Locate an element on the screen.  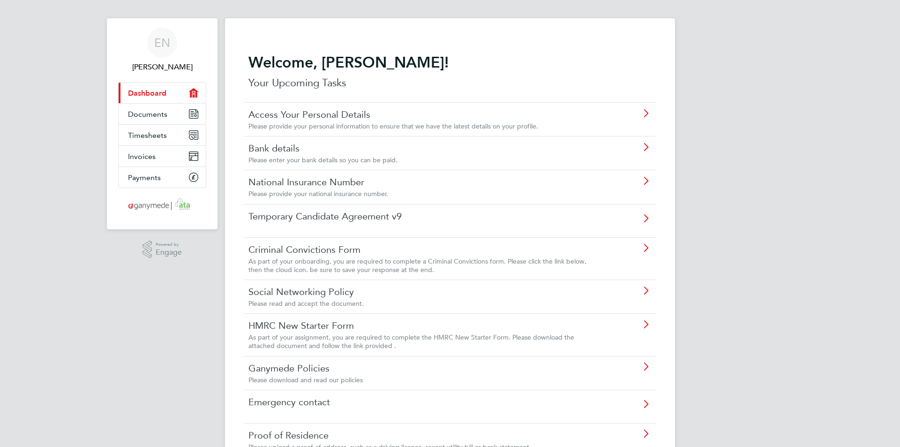
span: Please read and accept the document. is located at coordinates (306, 303).